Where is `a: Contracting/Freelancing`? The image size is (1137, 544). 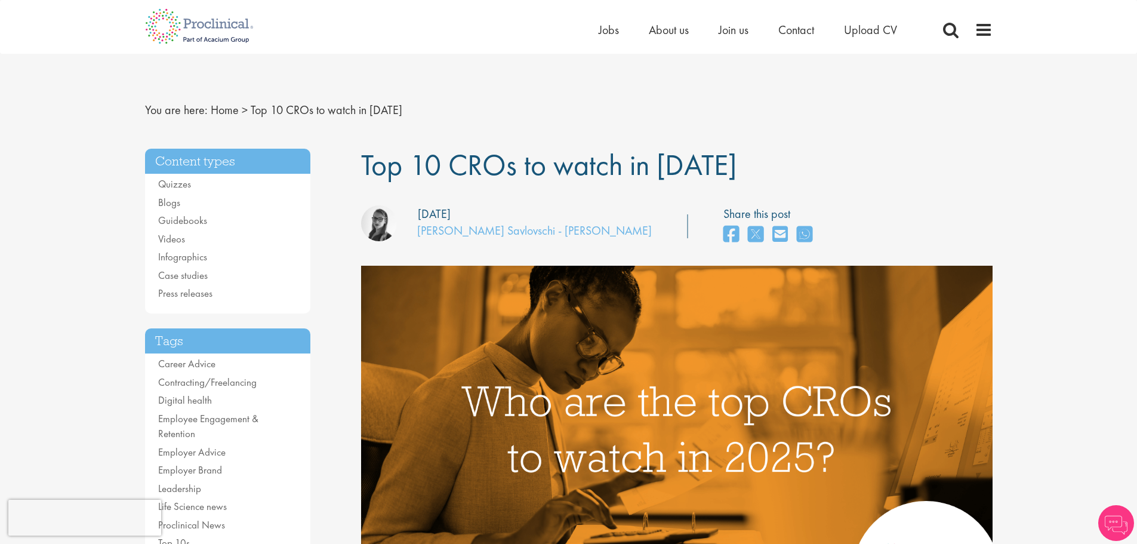
a: Contracting/Freelancing is located at coordinates (207, 382).